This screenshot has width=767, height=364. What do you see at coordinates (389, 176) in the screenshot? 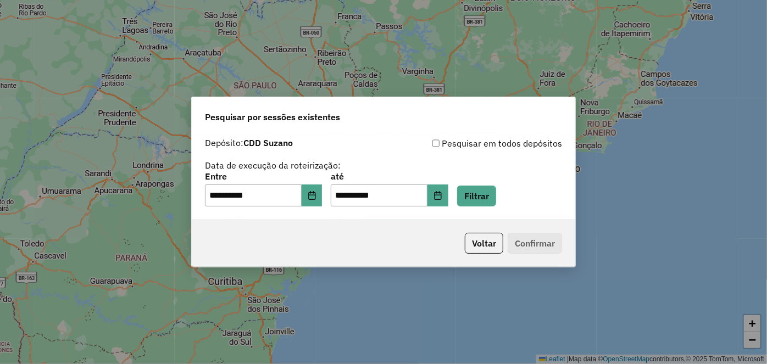
I see `label: até` at bounding box center [389, 176].